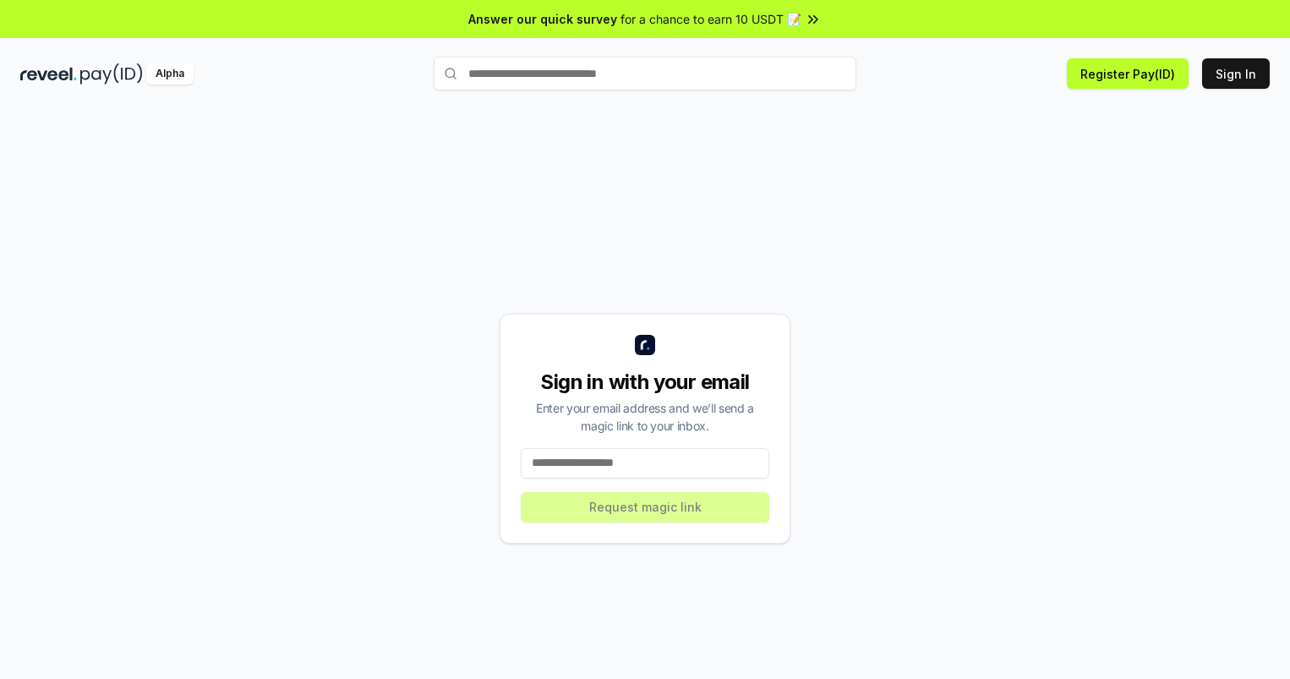 The height and width of the screenshot is (679, 1290). What do you see at coordinates (645, 417) in the screenshot?
I see `div: Enter your email address and we’ll send a magic link to your inbox.` at bounding box center [645, 417].